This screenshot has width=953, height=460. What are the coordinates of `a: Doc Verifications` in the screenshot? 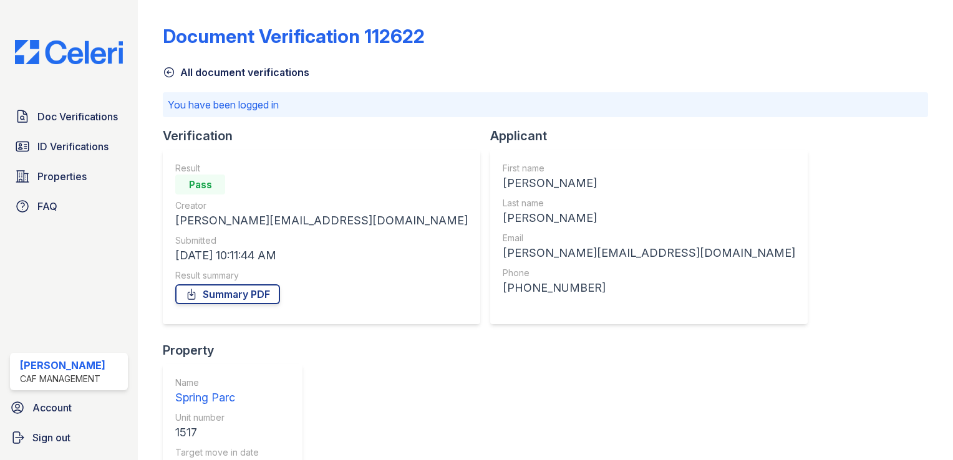 It's located at (69, 117).